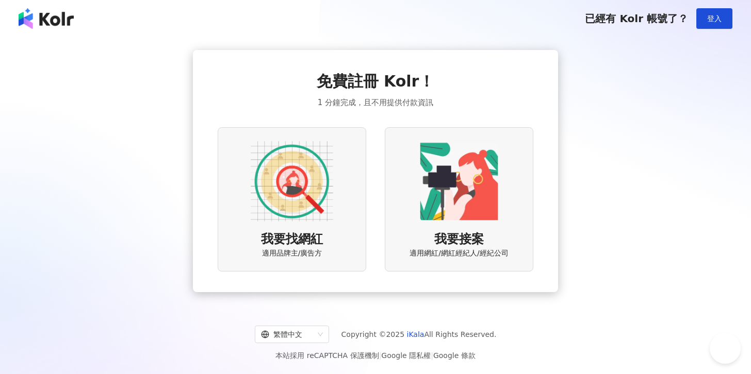  I want to click on a: Google 條款, so click(454, 356).